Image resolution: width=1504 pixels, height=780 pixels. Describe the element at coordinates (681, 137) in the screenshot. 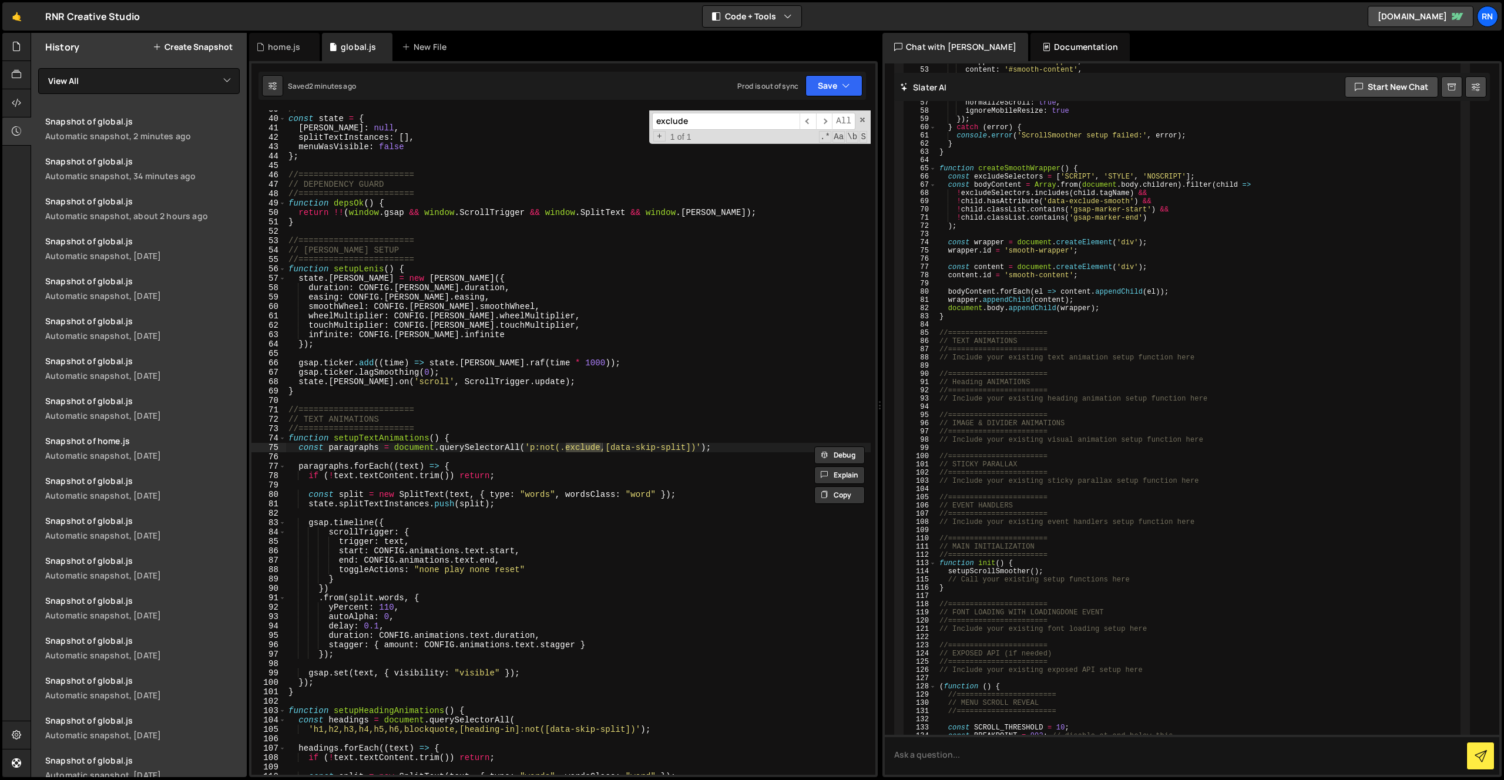

I see `span: 1 of 1` at that location.